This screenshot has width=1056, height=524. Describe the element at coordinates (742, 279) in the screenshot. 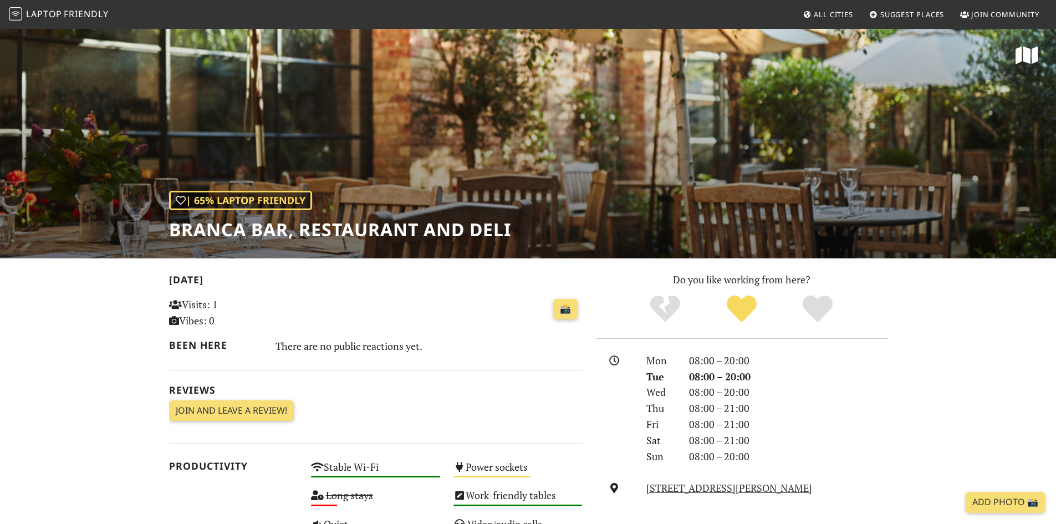

I see `p: Do you like working from here?` at that location.